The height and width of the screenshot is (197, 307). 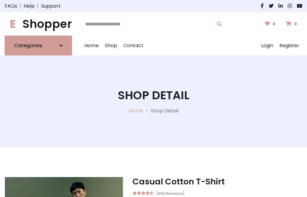 What do you see at coordinates (38, 24) in the screenshot?
I see `h1: Shopper` at bounding box center [38, 24].